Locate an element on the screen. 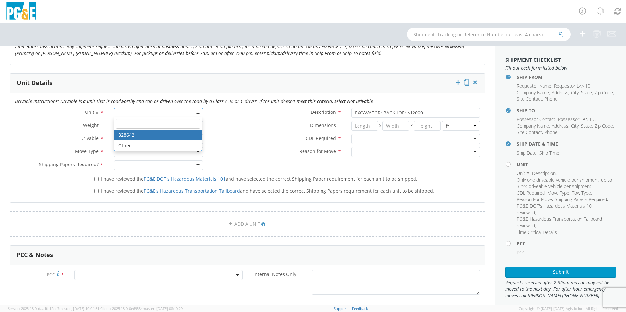 Image resolution: width=626 pixels, height=312 pixels. input: I have reviewed thePG&E's Hazardous Transportation Tailboardand have selected the correct Shippin... is located at coordinates (96, 191).